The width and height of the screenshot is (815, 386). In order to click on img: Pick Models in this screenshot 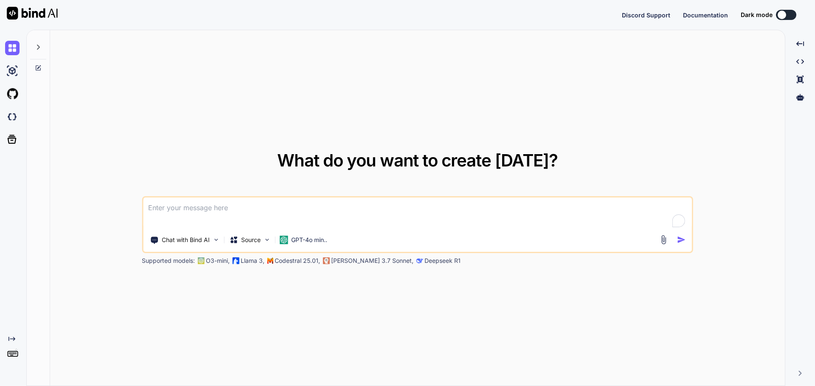, I will do `click(266, 239)`.